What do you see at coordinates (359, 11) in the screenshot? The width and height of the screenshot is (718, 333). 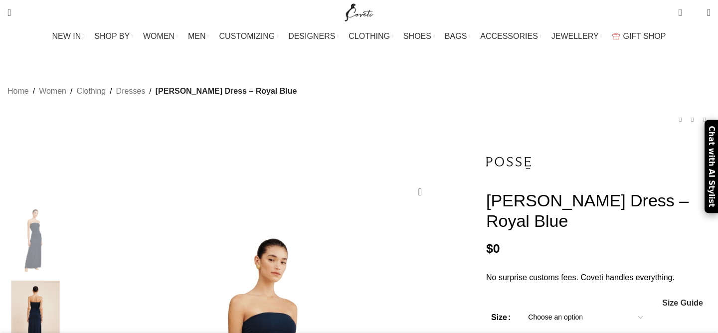 I see `a: Site logo` at bounding box center [359, 11].